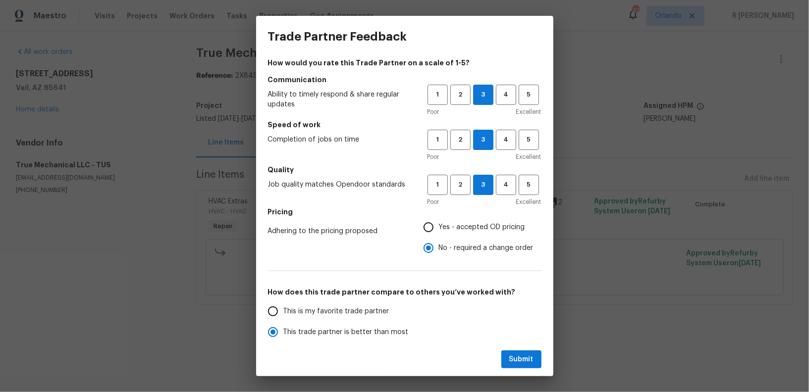 The image size is (809, 392). I want to click on span: No - required a change order, so click(486, 248).